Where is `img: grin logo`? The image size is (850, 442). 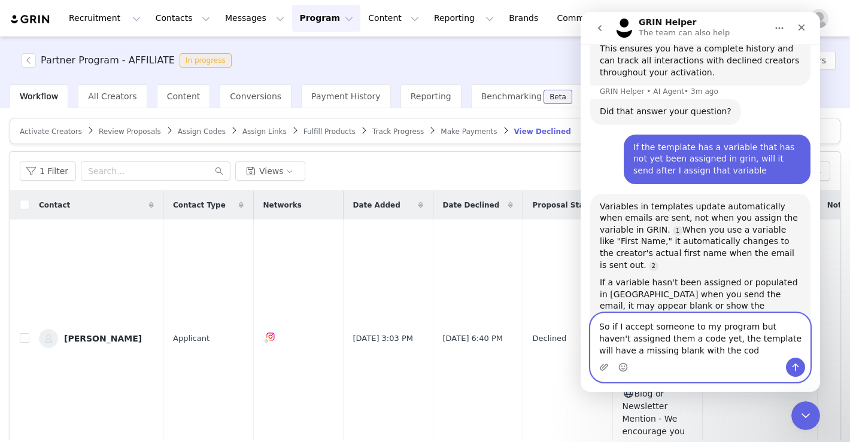
img: grin logo is located at coordinates (31, 19).